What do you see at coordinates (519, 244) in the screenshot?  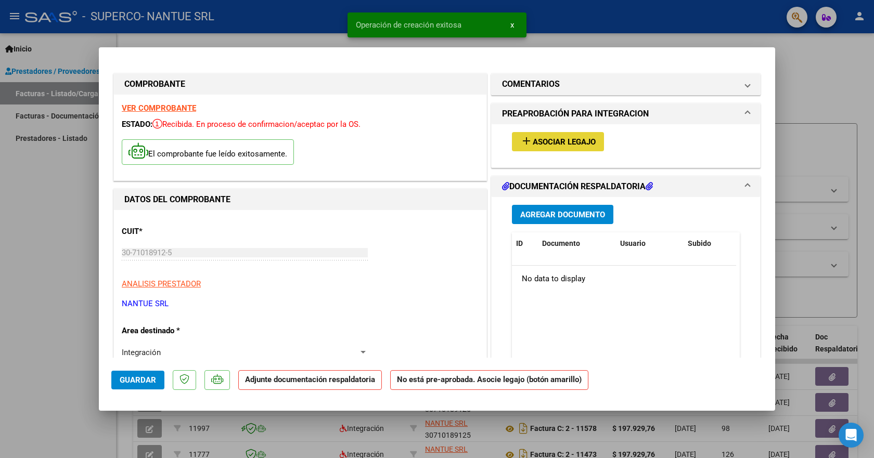 I see `span: ID` at bounding box center [519, 244].